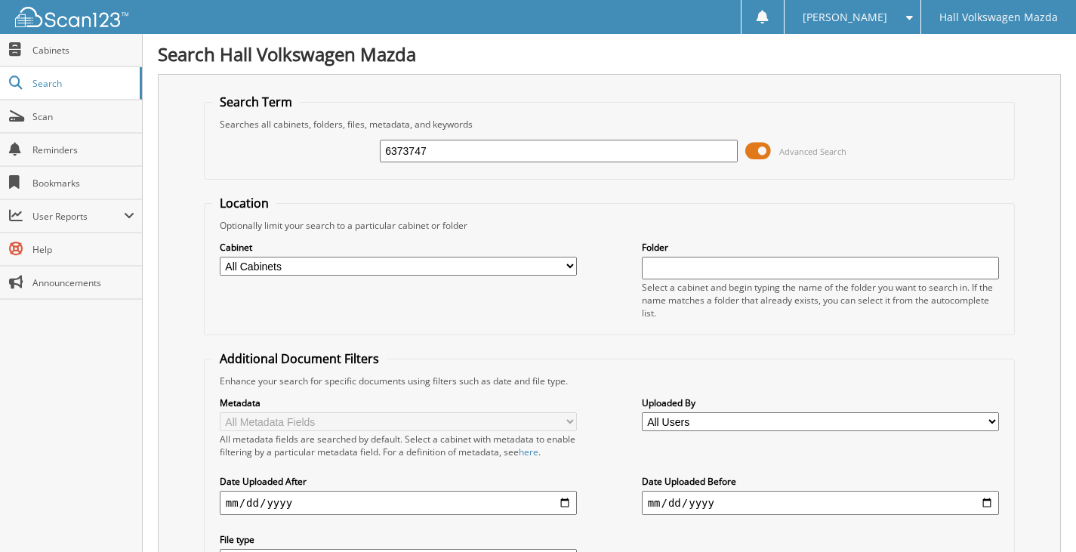 This screenshot has width=1076, height=552. I want to click on div: Enhance your search for specific documents using filters such as date and file type., so click(610, 381).